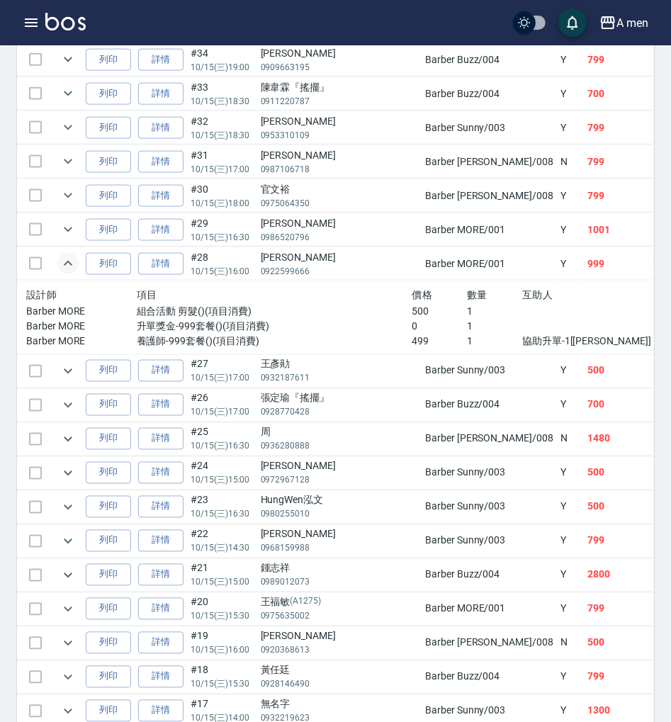  I want to click on button: save, so click(573, 23).